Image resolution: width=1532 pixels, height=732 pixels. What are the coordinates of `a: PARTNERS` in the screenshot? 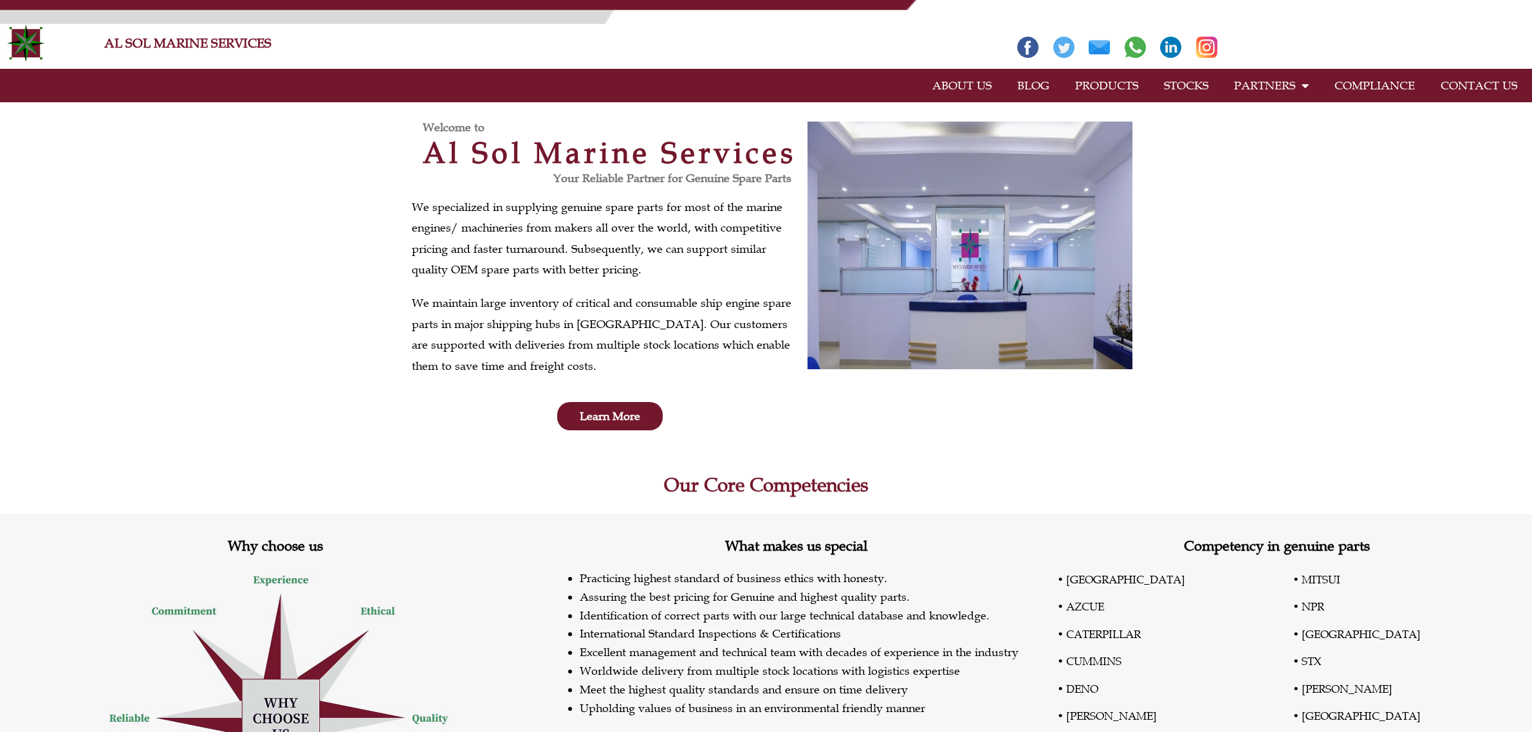 It's located at (1271, 86).